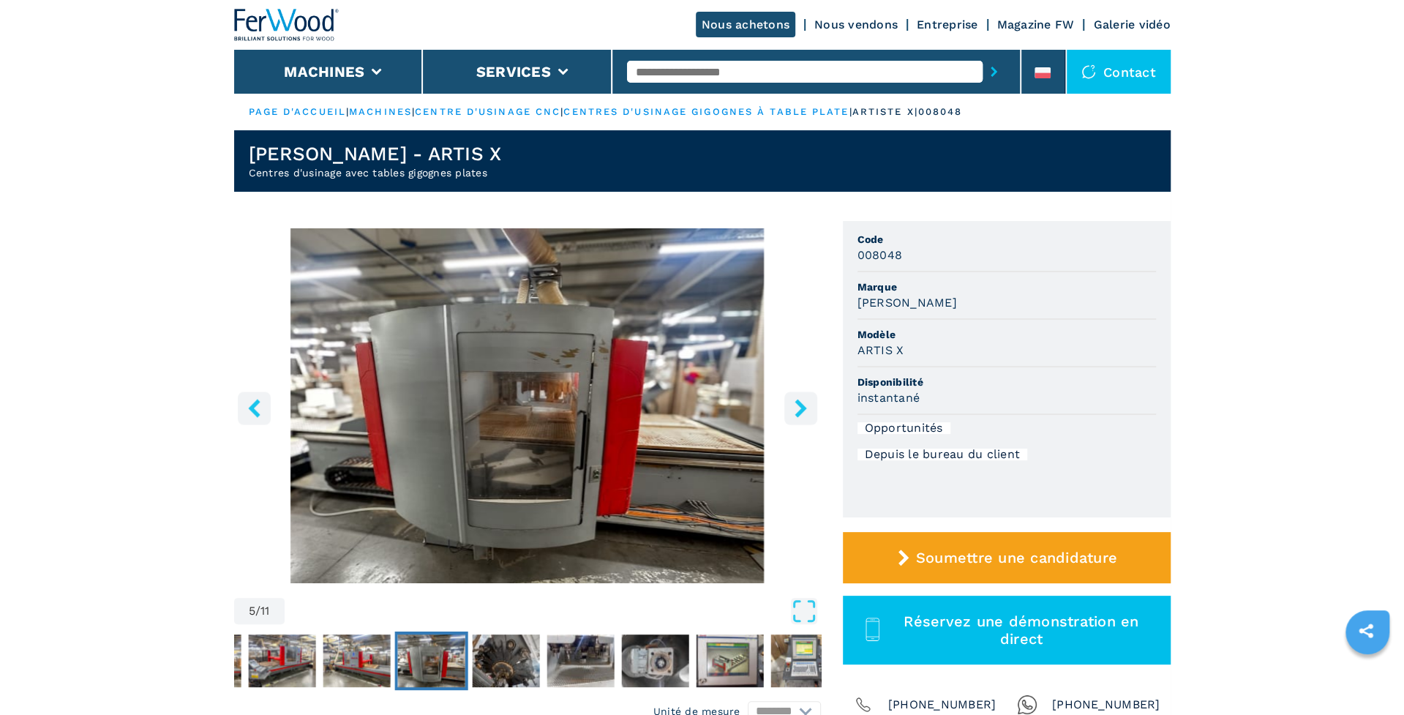 This screenshot has height=715, width=1404. What do you see at coordinates (207, 661) in the screenshot?
I see `button: Aller à la diapositive 2` at bounding box center [207, 661].